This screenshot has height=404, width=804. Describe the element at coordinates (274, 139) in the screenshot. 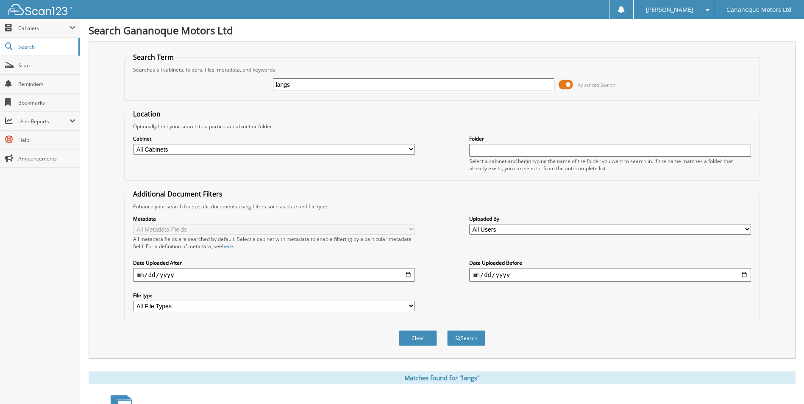

I see `label: Cabinet` at that location.